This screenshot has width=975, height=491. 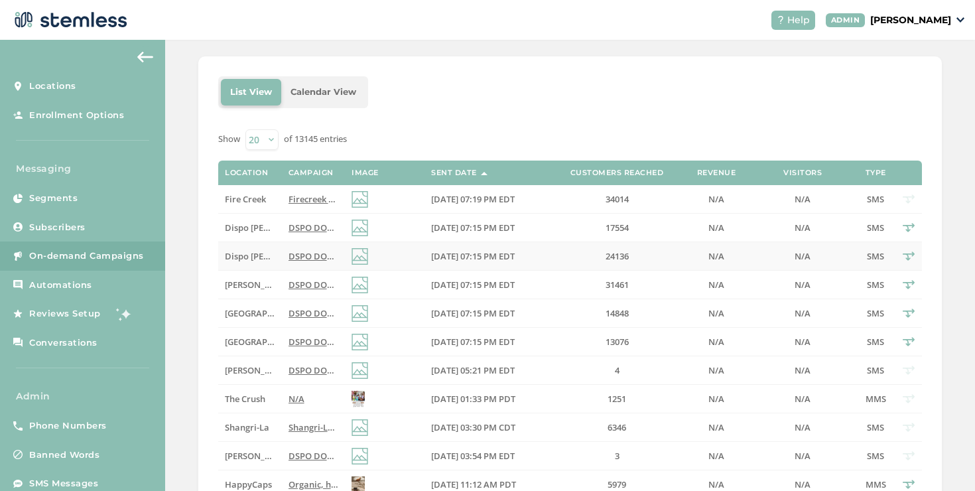 What do you see at coordinates (617, 370) in the screenshot?
I see `span: 4` at bounding box center [617, 370].